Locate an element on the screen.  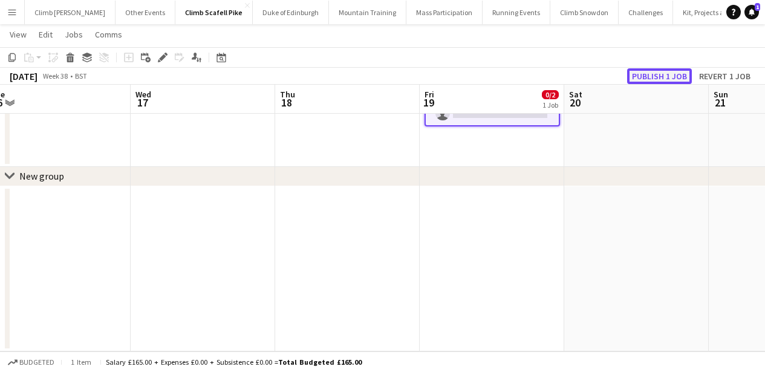
span: Sun is located at coordinates (720, 94).